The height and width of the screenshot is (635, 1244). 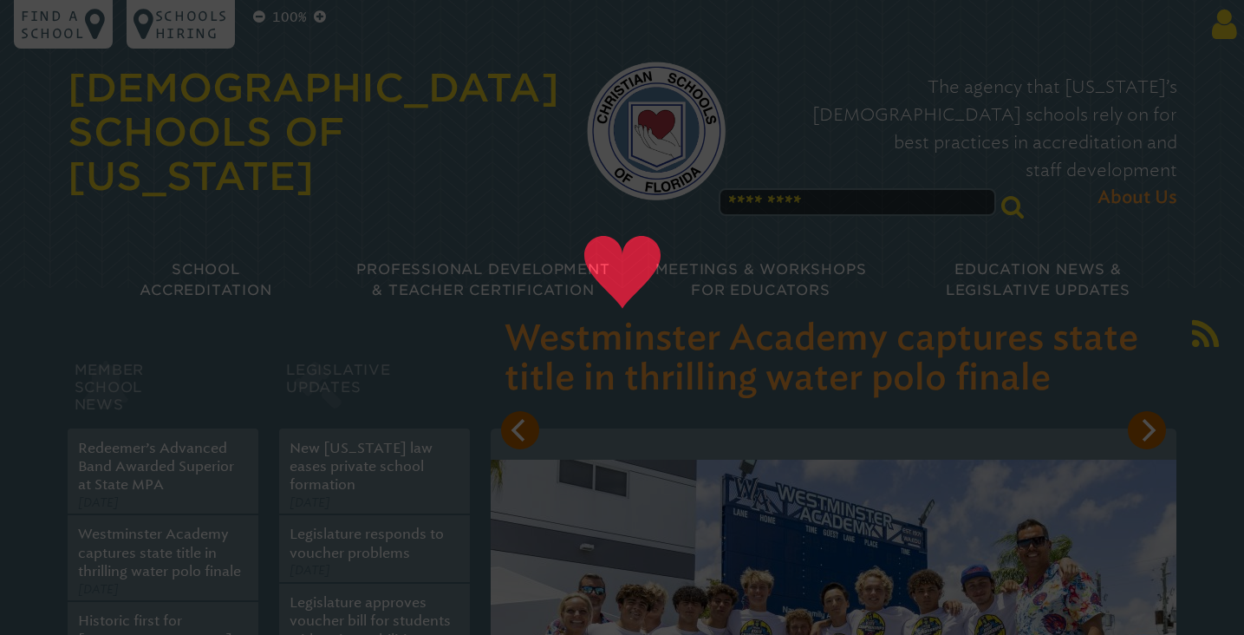 I want to click on span: About Us, so click(x=1138, y=198).